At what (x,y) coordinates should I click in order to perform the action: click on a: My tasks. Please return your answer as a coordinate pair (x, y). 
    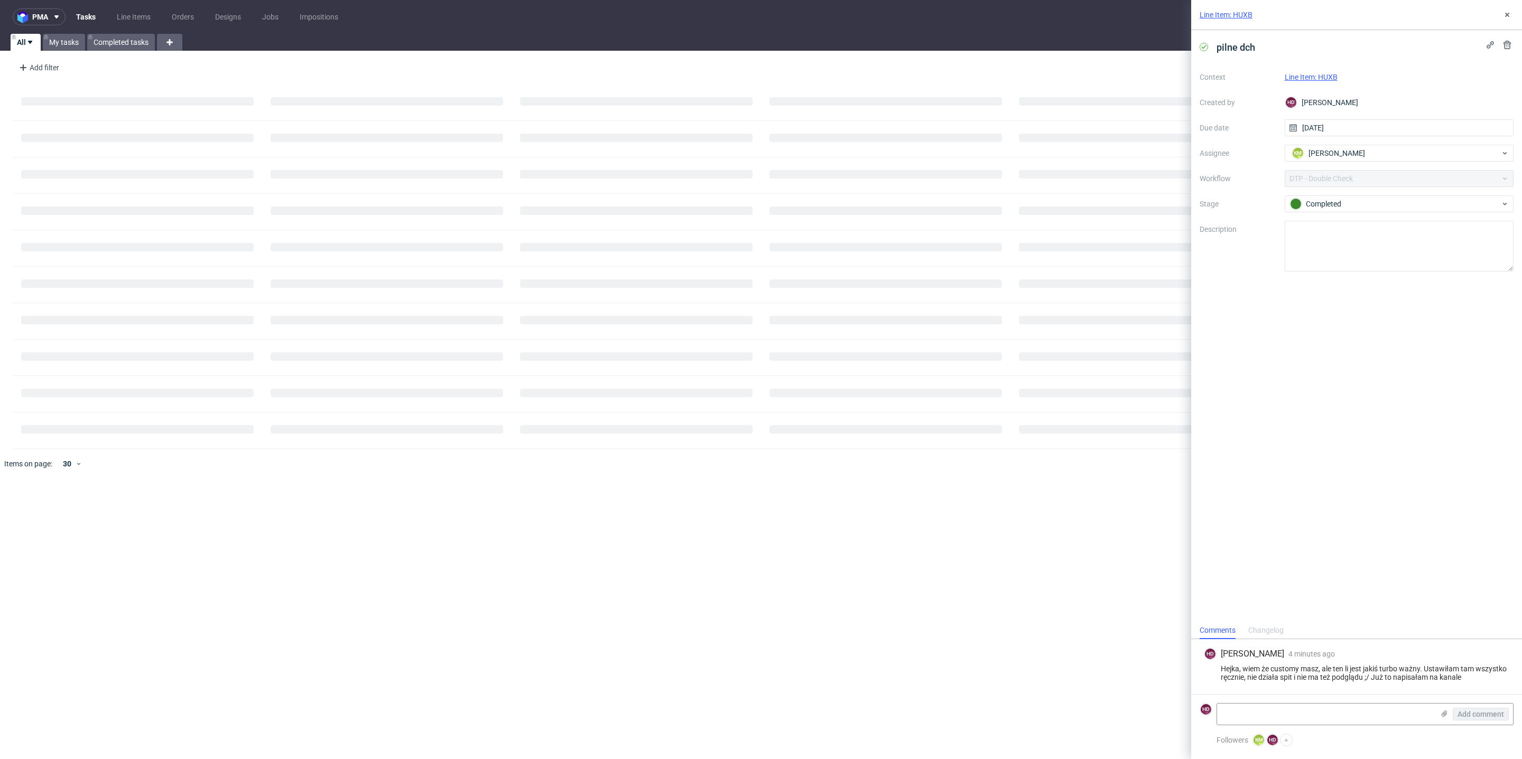
    Looking at the image, I should click on (64, 42).